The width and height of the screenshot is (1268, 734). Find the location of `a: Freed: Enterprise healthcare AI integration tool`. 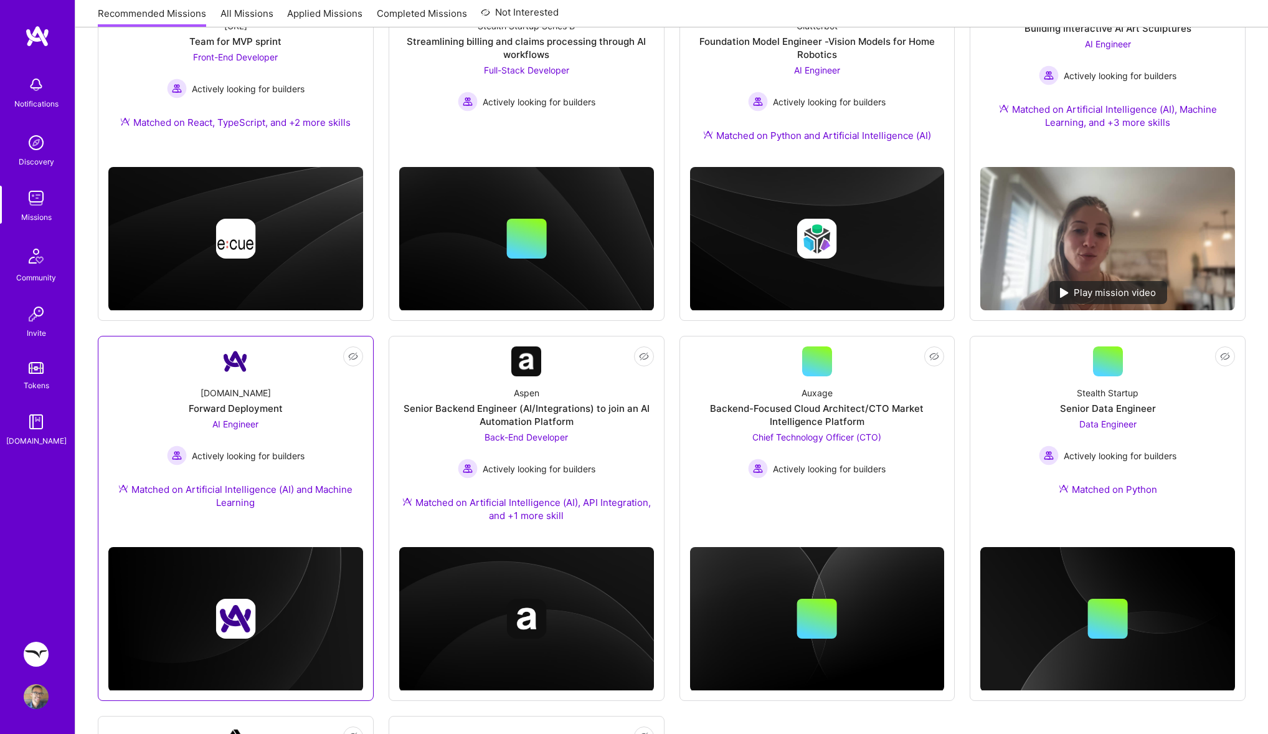

a: Freed: Enterprise healthcare AI integration tool is located at coordinates (36, 654).